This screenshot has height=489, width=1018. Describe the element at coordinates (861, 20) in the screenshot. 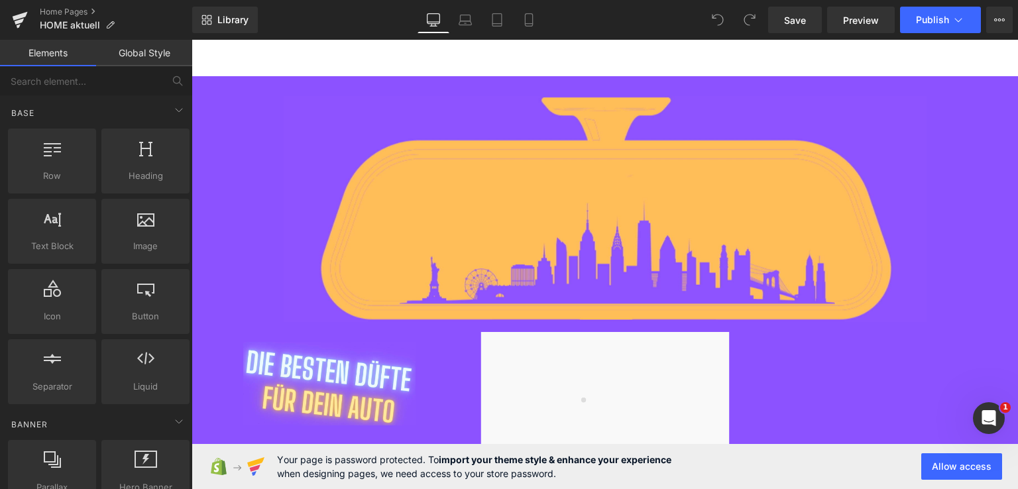

I see `span: Preview` at that location.